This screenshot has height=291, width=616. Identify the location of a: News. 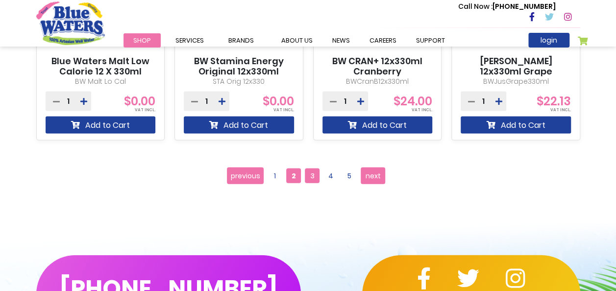
(341, 40).